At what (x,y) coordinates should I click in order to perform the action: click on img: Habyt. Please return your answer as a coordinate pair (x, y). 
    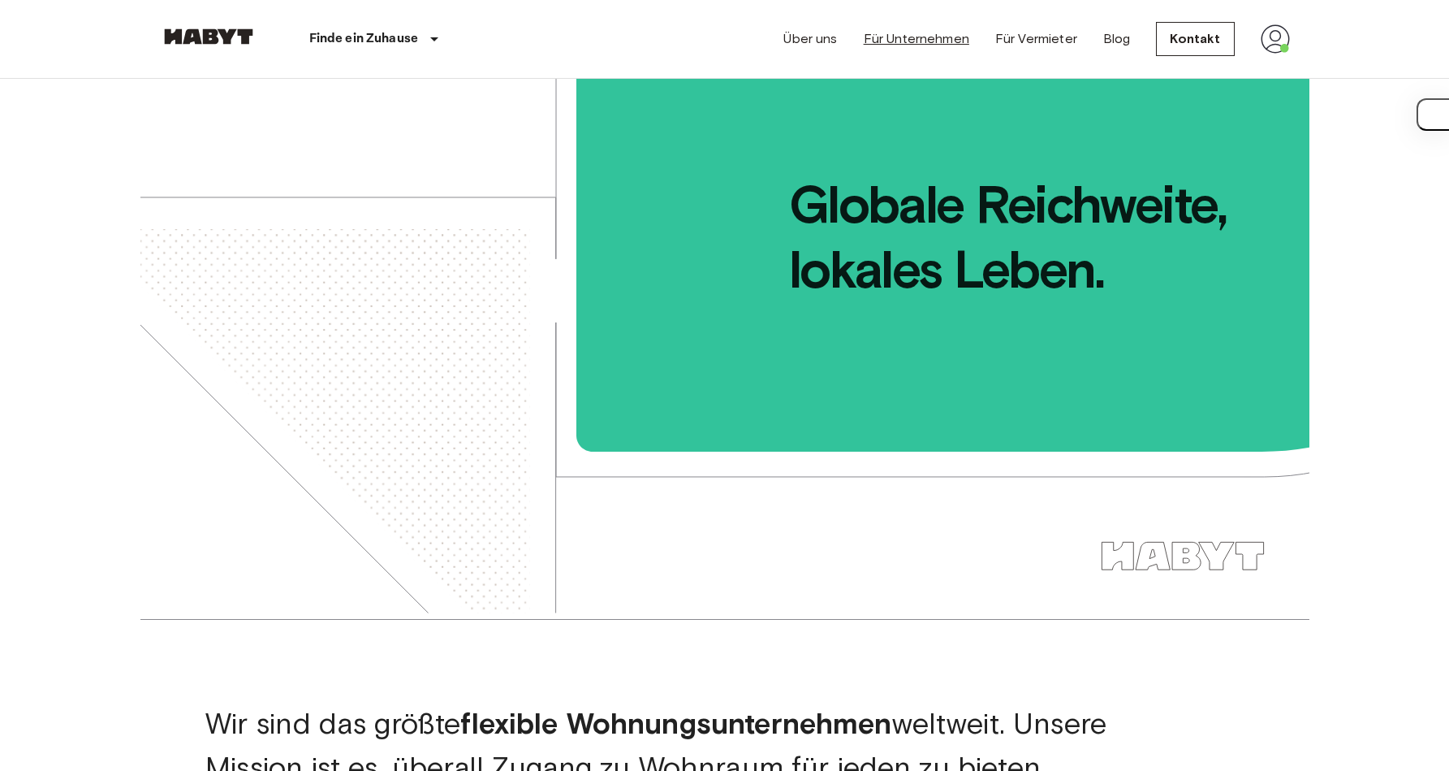
    Looking at the image, I should click on (209, 37).